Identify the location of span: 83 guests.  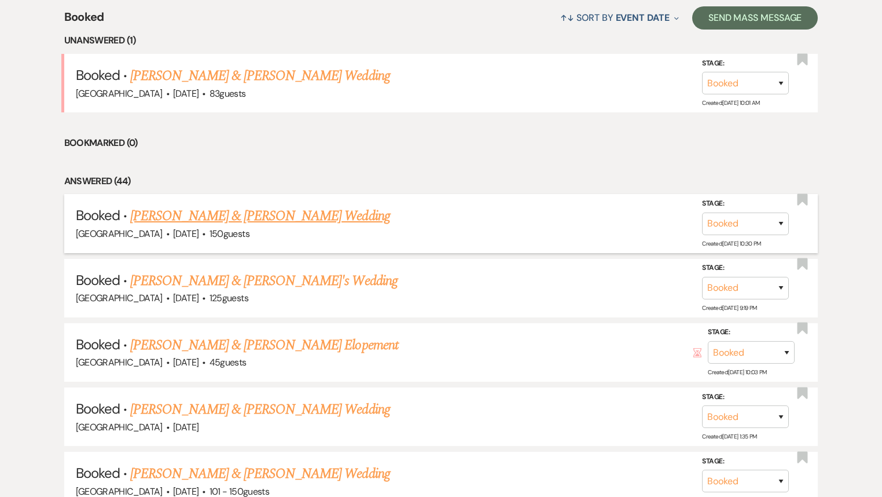
(228, 93).